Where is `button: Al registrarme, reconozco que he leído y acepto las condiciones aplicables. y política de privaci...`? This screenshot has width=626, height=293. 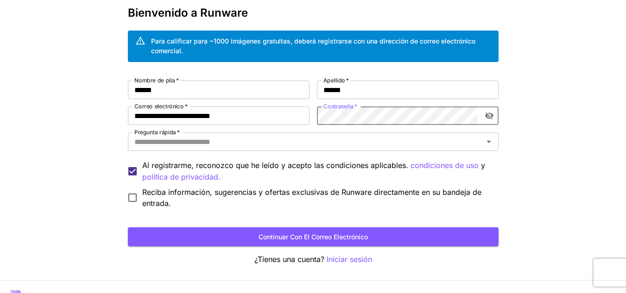
button: Al registrarme, reconozco que he leído y acepto las condiciones aplicables. y política de privaci... is located at coordinates (444, 165).